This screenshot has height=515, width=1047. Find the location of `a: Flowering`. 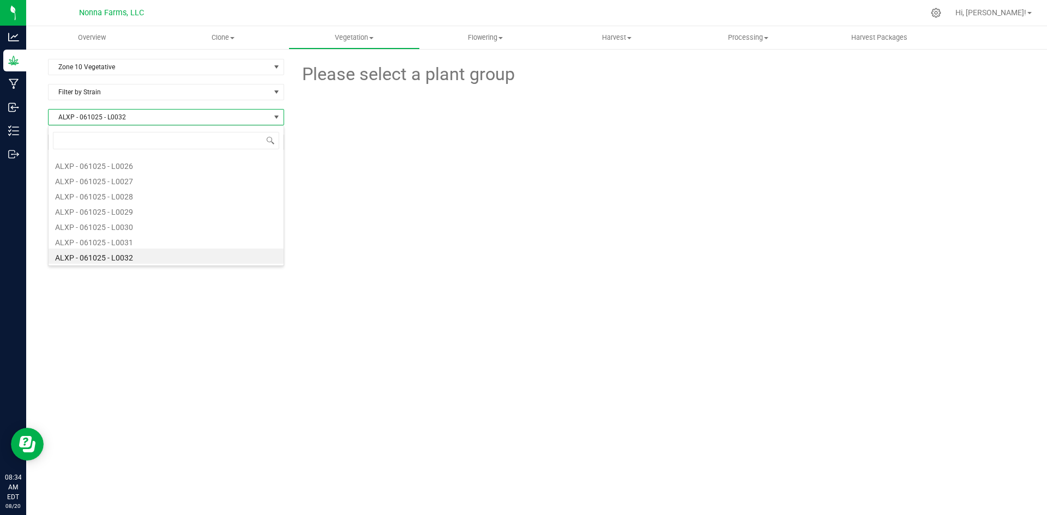

a: Flowering is located at coordinates (485, 38).